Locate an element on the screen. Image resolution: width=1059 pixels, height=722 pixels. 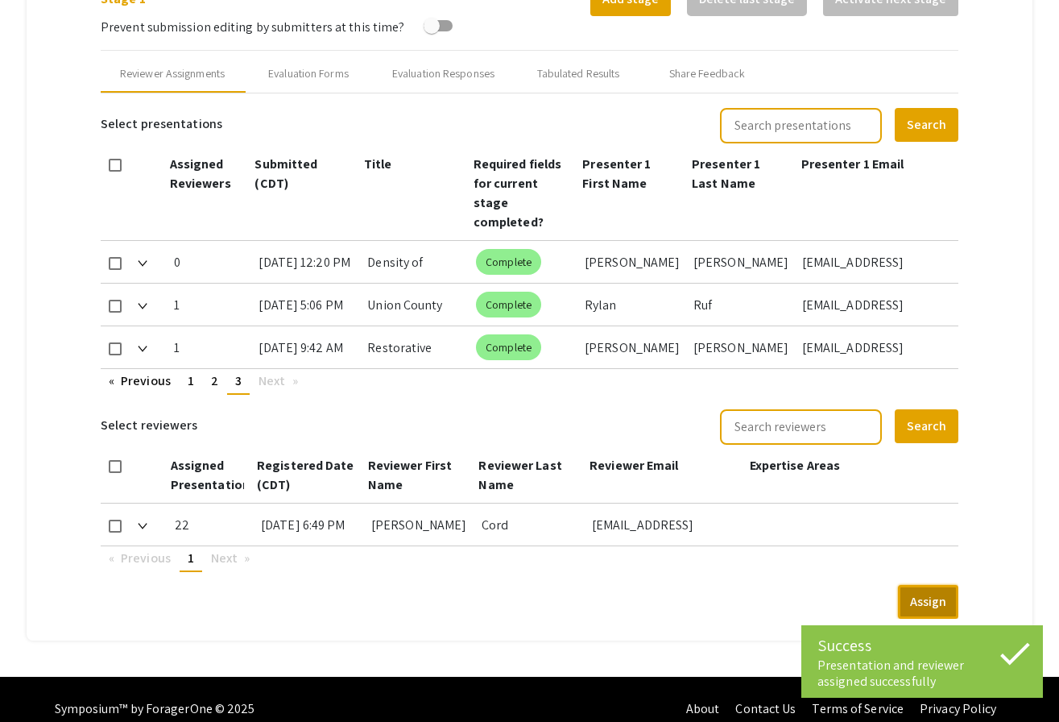
span: 2 is located at coordinates (214, 380).